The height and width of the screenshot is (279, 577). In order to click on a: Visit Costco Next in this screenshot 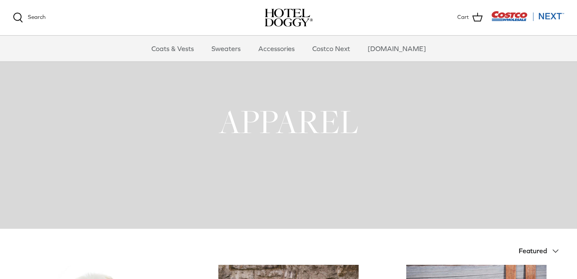, I will do `click(527, 19)`.